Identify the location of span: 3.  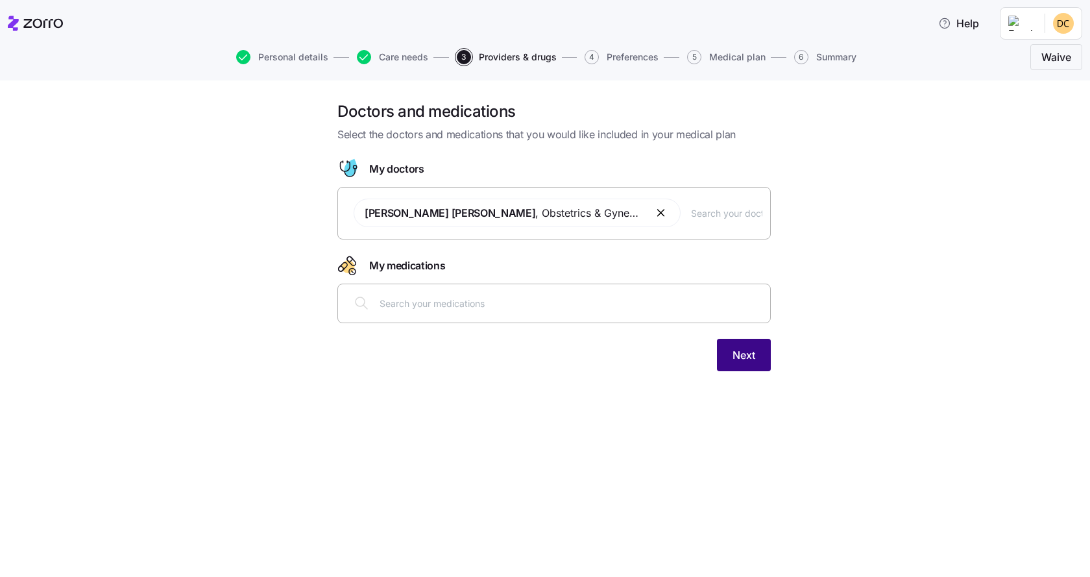
(464, 57).